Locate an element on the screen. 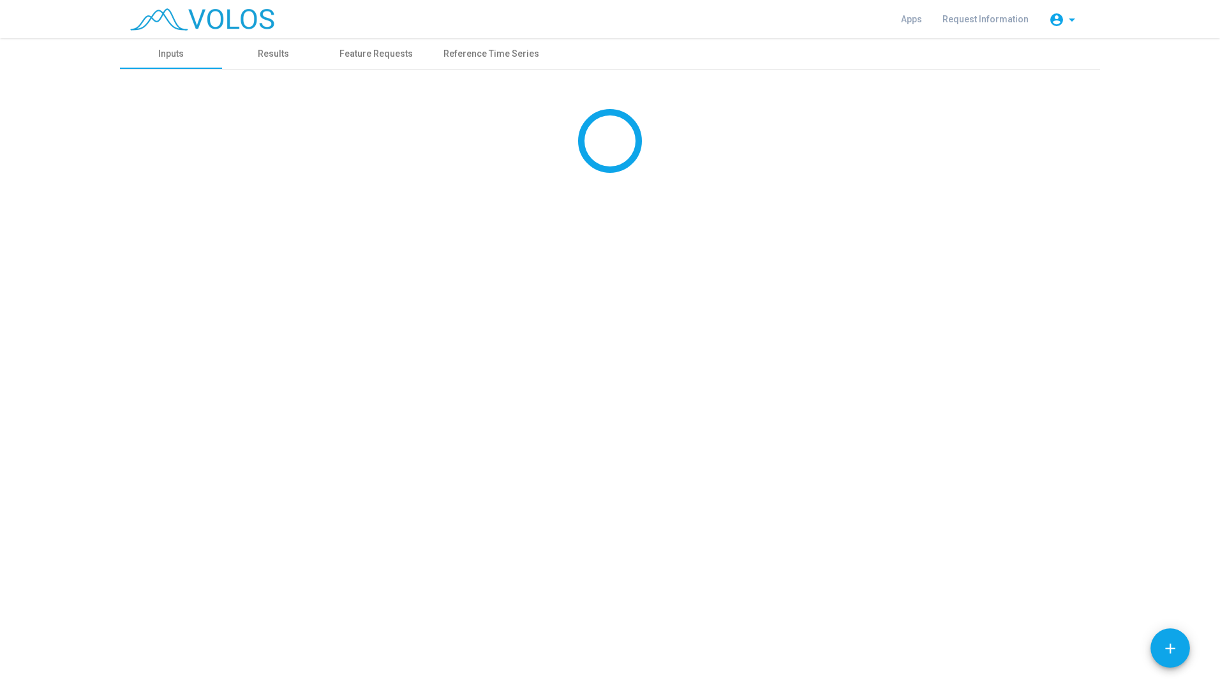 Image resolution: width=1220 pixels, height=685 pixels. a: Apps is located at coordinates (911, 19).